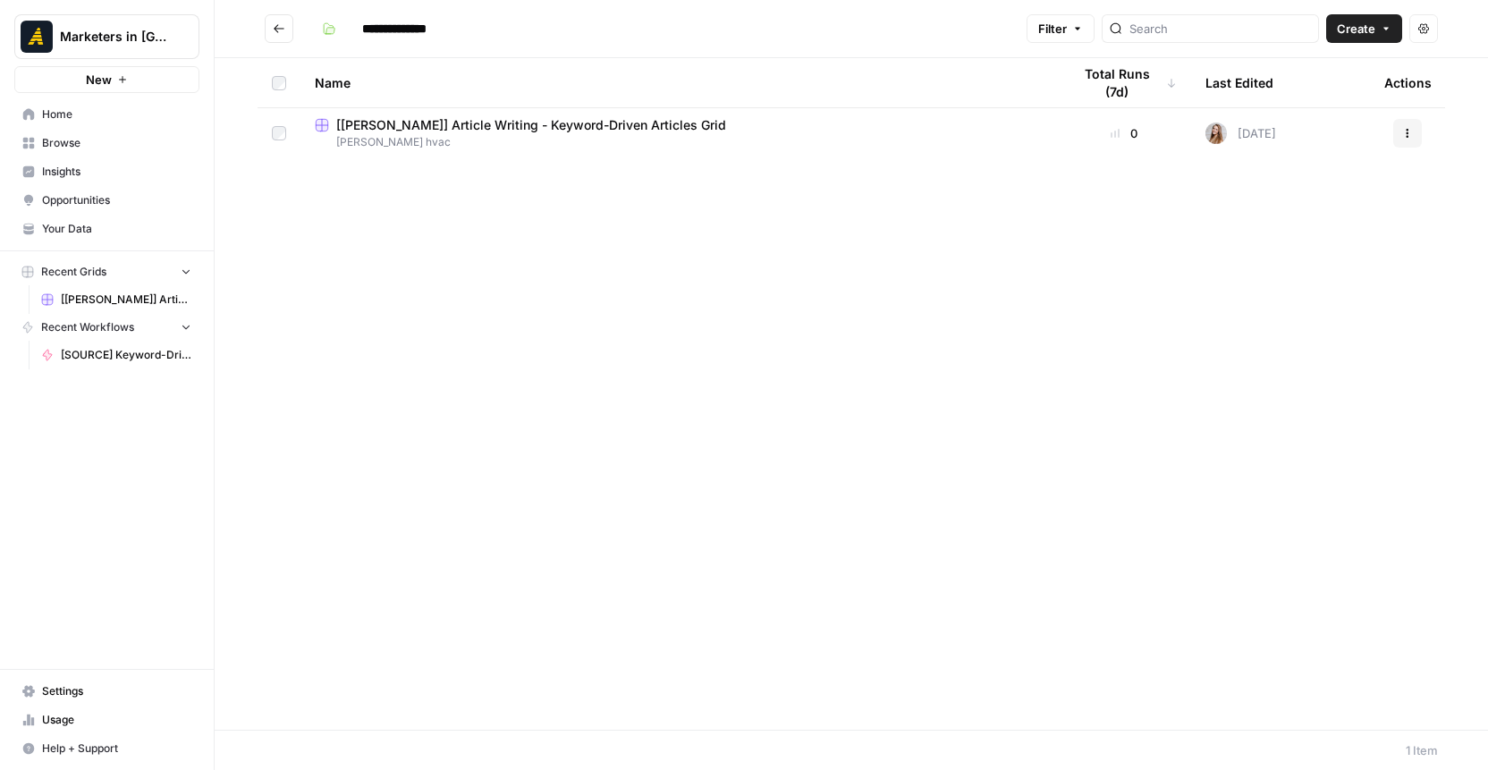  What do you see at coordinates (1124, 133) in the screenshot?
I see `div: 0` at bounding box center [1124, 133].